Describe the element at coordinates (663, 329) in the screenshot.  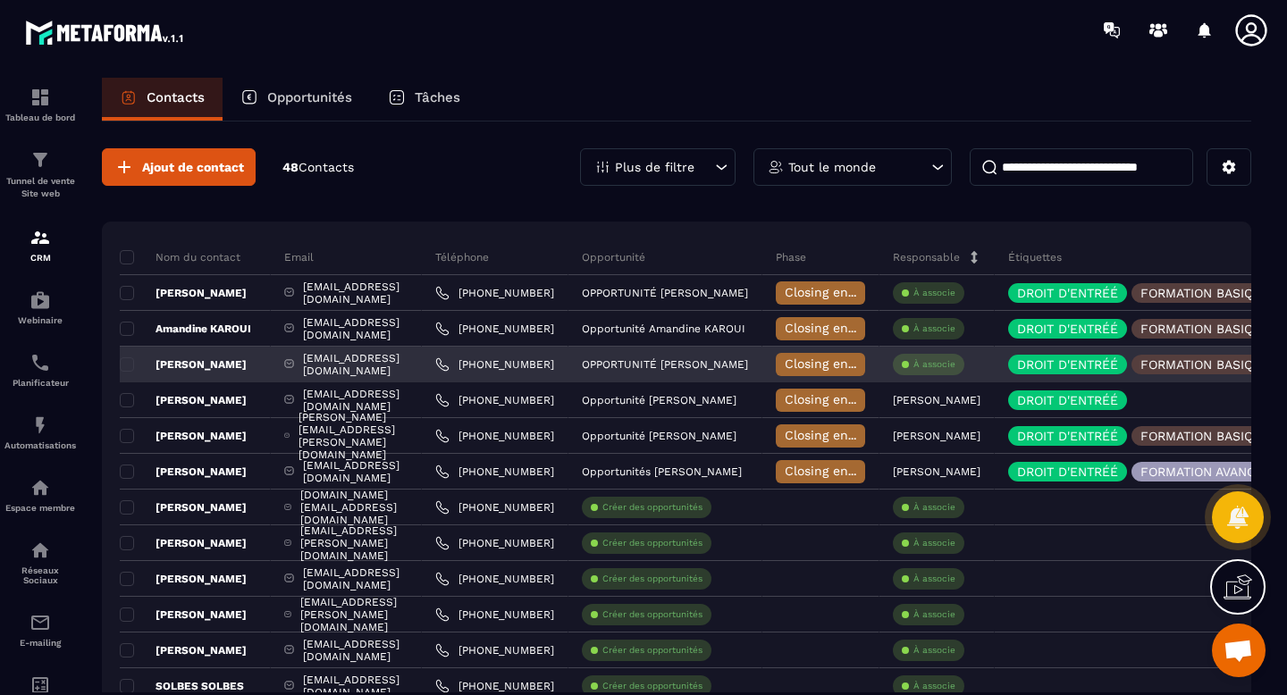
I see `p: Opportunité Amandine KAROUI` at that location.